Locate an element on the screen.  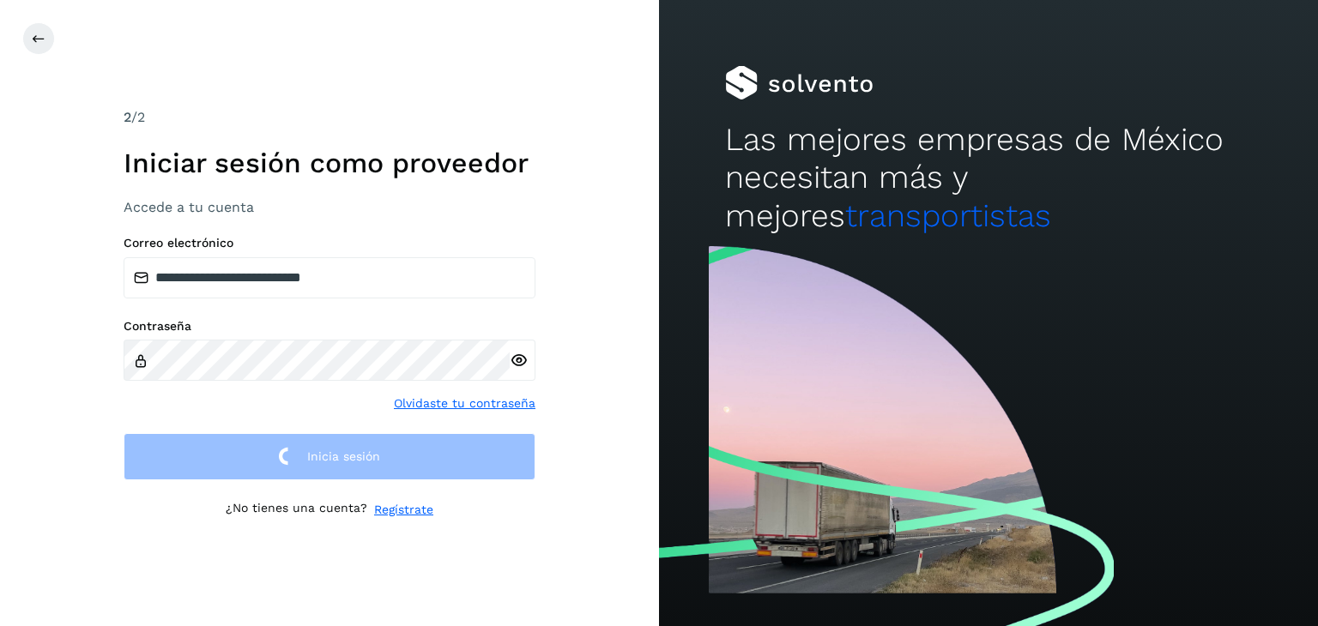
a: Regístrate is located at coordinates (403, 510).